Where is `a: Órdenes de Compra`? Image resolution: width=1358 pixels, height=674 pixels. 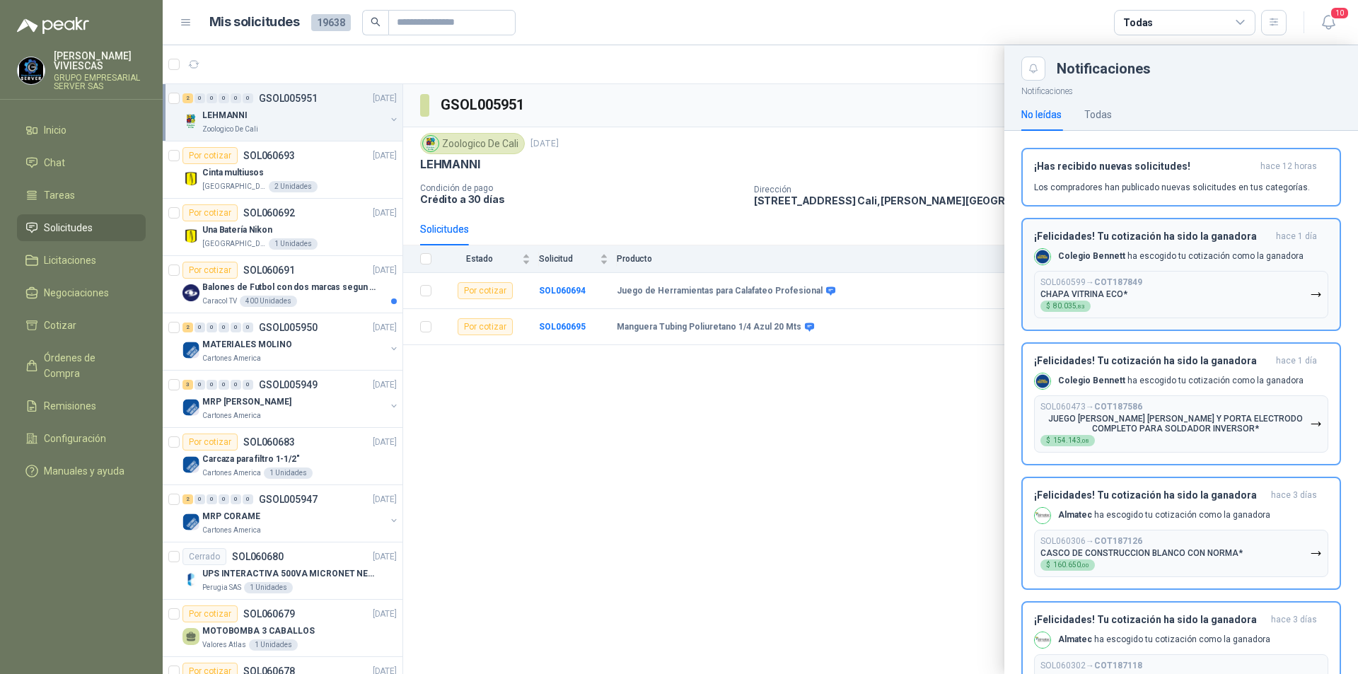
a: Órdenes de Compra is located at coordinates (81, 366).